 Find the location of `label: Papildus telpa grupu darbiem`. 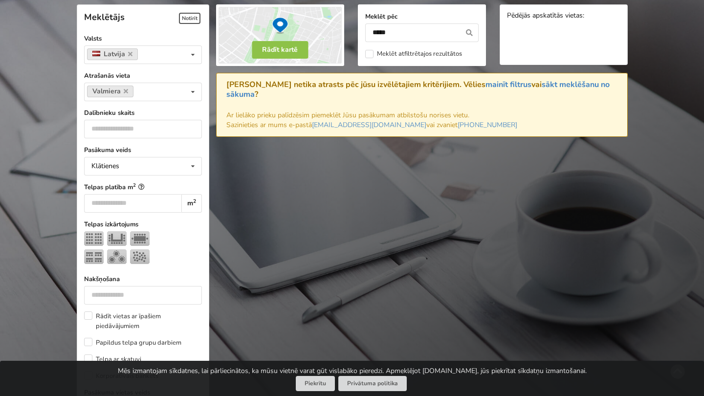

label: Papildus telpa grupu darbiem is located at coordinates (132, 343).